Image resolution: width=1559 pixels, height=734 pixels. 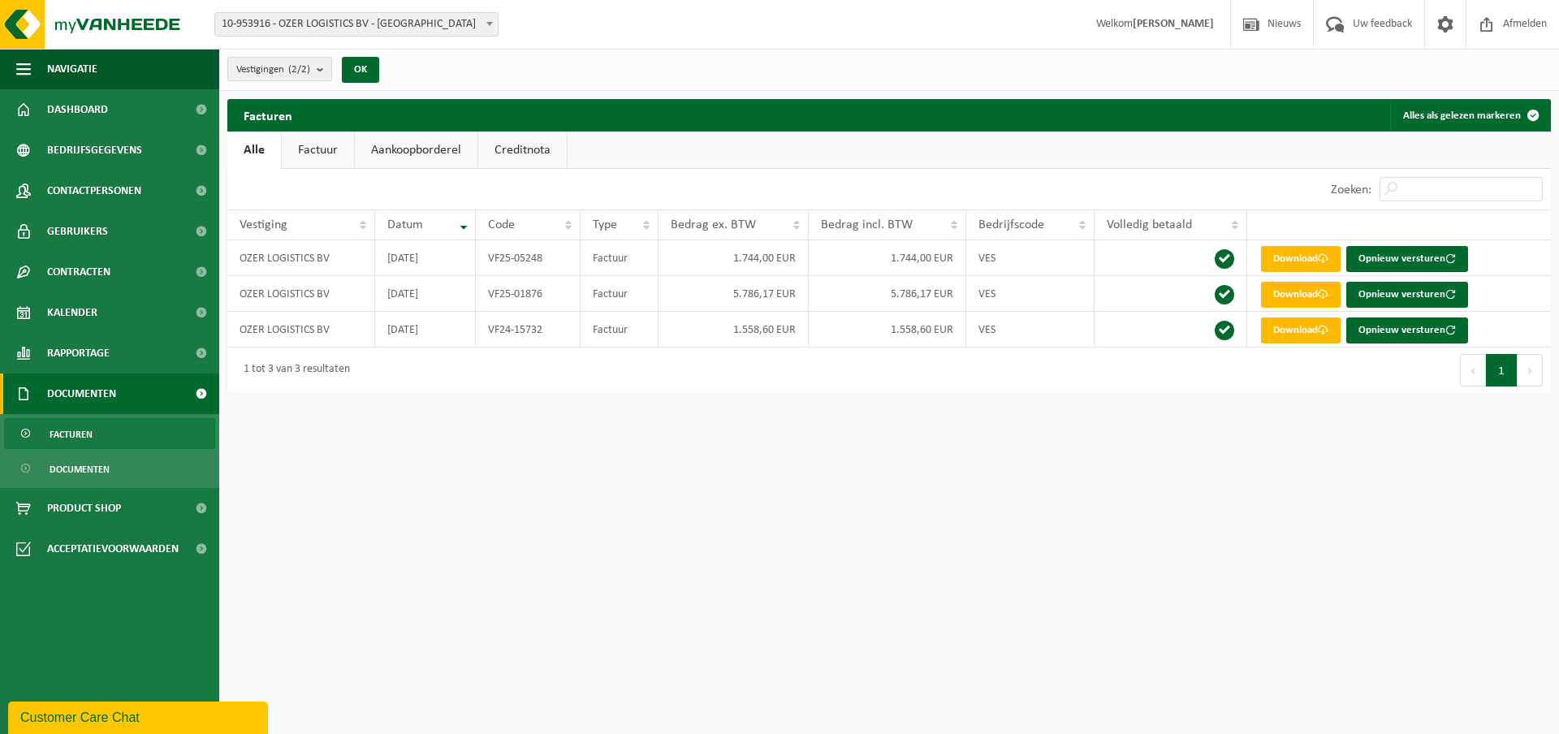 I want to click on button: Previous, so click(x=1473, y=370).